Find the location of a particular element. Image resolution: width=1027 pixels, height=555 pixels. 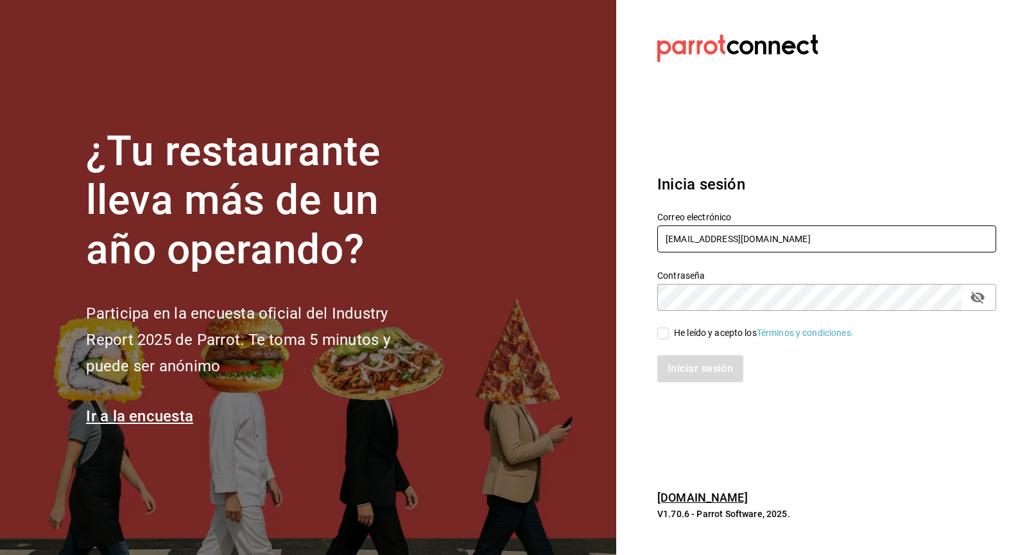

div: He leído y acepto los is located at coordinates (764, 333).